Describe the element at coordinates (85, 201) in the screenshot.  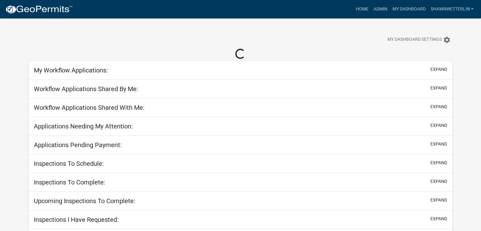
I see `h5: Upcoming Inspections To Complete:` at that location.